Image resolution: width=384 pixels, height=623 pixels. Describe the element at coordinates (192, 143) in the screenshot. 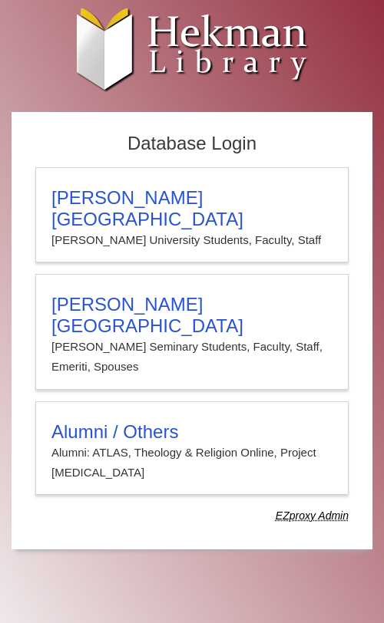

I see `h2: Database Login` at that location.